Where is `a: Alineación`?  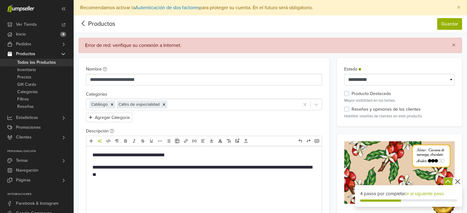
a: Alineación is located at coordinates (203, 141).